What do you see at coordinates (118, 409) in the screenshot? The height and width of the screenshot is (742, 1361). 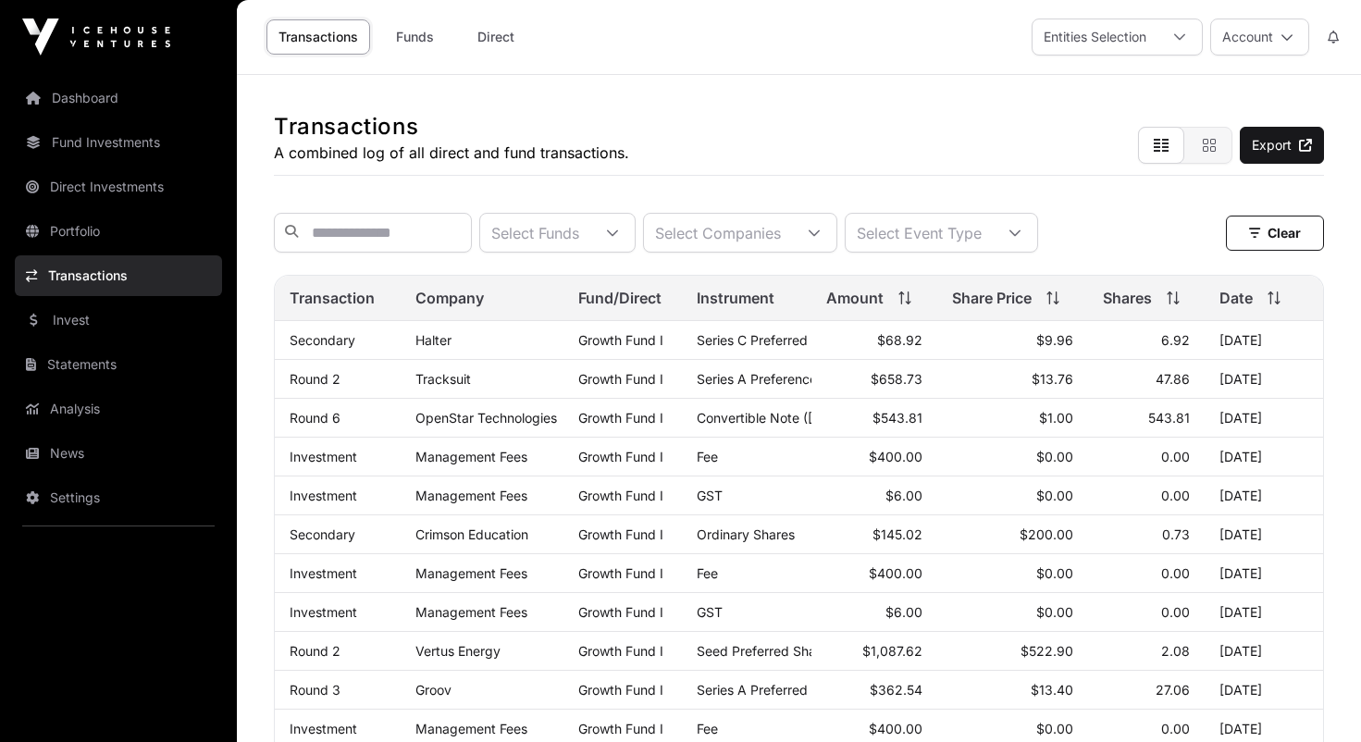 I see `a: Analysis` at bounding box center [118, 409].